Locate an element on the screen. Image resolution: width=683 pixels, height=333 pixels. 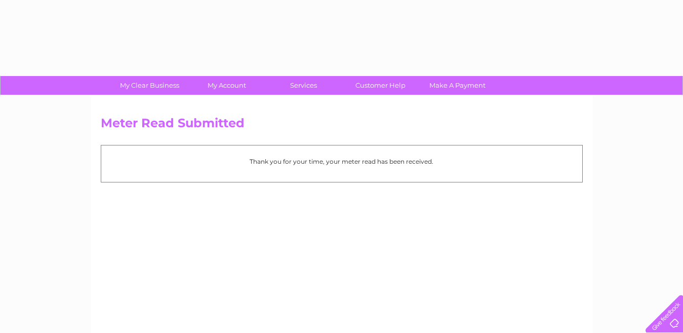
a: My Clear Business is located at coordinates (149, 85).